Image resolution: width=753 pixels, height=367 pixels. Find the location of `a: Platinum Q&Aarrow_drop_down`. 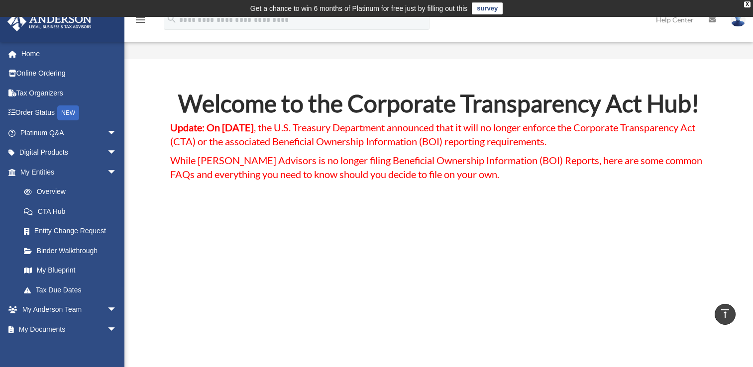

a: Platinum Q&Aarrow_drop_down is located at coordinates (69, 133).